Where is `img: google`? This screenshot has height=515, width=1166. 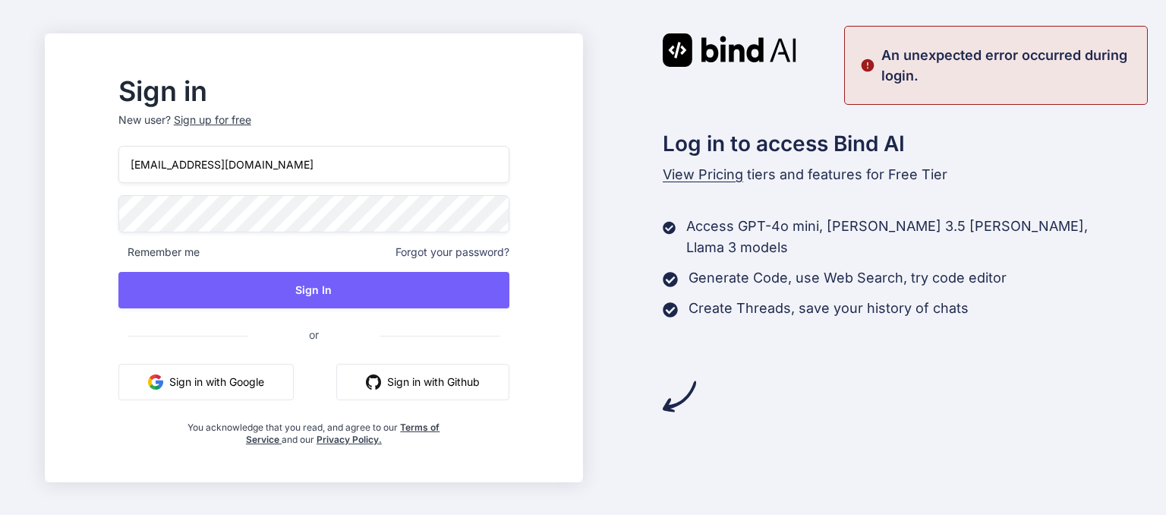 img: google is located at coordinates (156, 382).